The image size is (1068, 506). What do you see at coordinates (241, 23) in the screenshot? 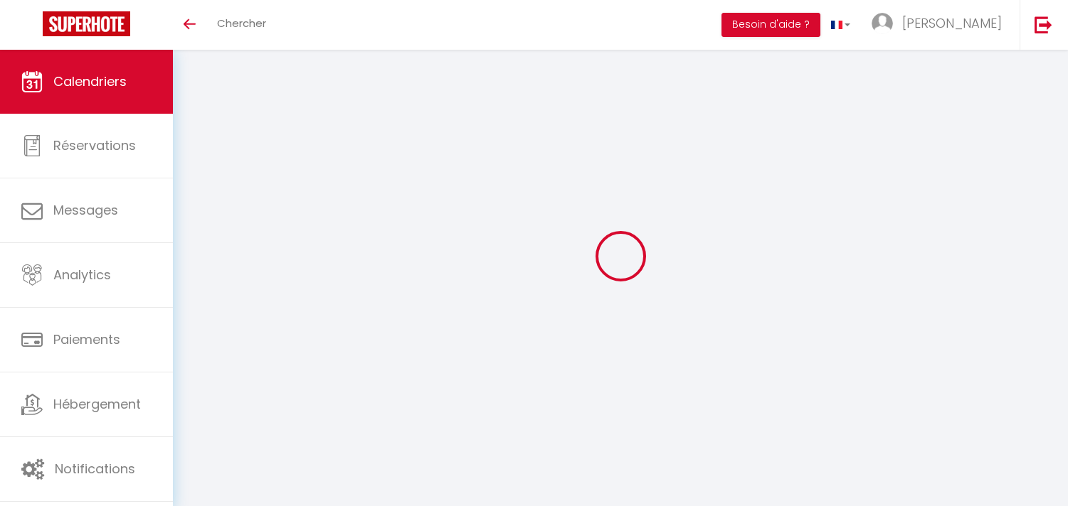
I see `span: Chercher` at bounding box center [241, 23].